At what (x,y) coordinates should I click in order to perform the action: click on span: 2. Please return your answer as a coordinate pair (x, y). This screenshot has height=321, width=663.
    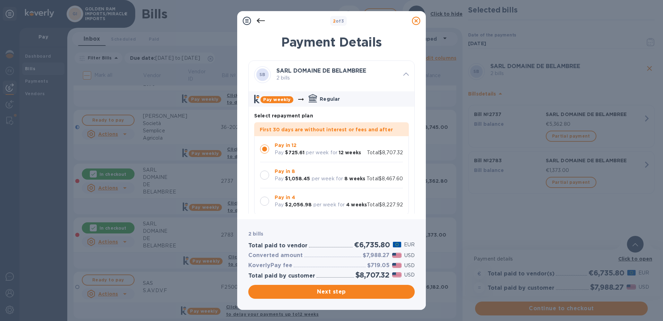
    Looking at the image, I should click on (334, 21).